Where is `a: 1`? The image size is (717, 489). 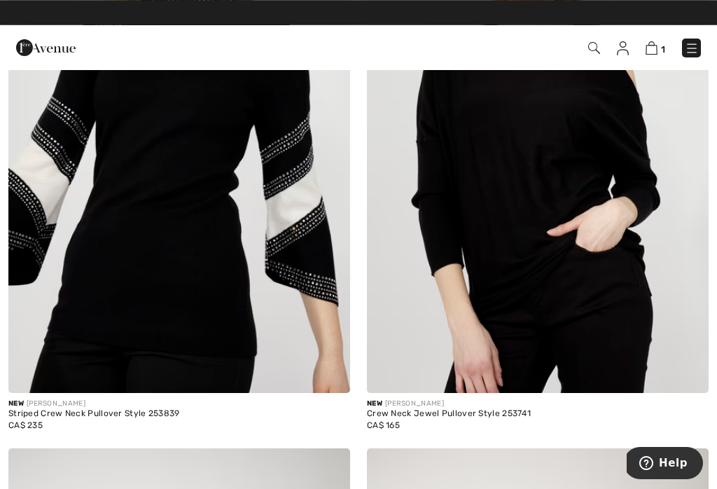
a: 1 is located at coordinates (655, 48).